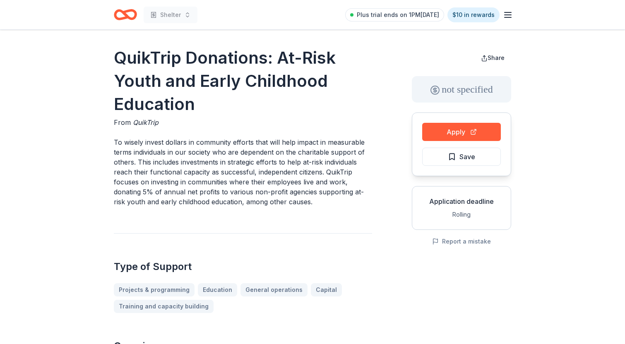 The height and width of the screenshot is (344, 625). Describe the element at coordinates (461, 215) in the screenshot. I see `div: Rolling` at that location.